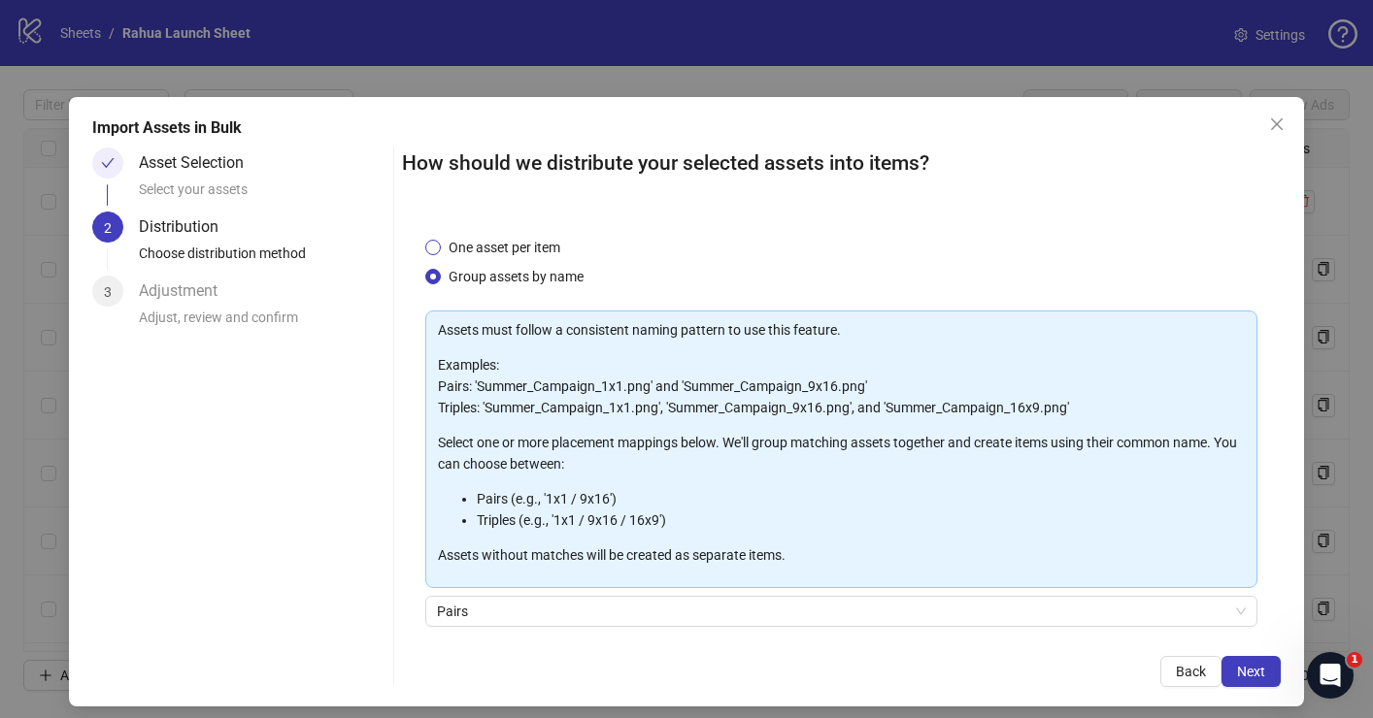 This screenshot has height=718, width=1373. Describe the element at coordinates (1250, 672) in the screenshot. I see `button: Next` at that location.